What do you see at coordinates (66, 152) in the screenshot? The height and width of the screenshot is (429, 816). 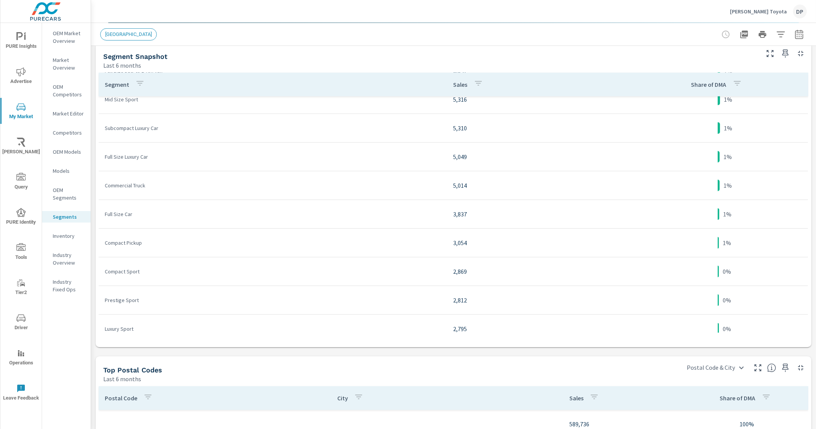 I see `div: OEM Models` at bounding box center [66, 152].